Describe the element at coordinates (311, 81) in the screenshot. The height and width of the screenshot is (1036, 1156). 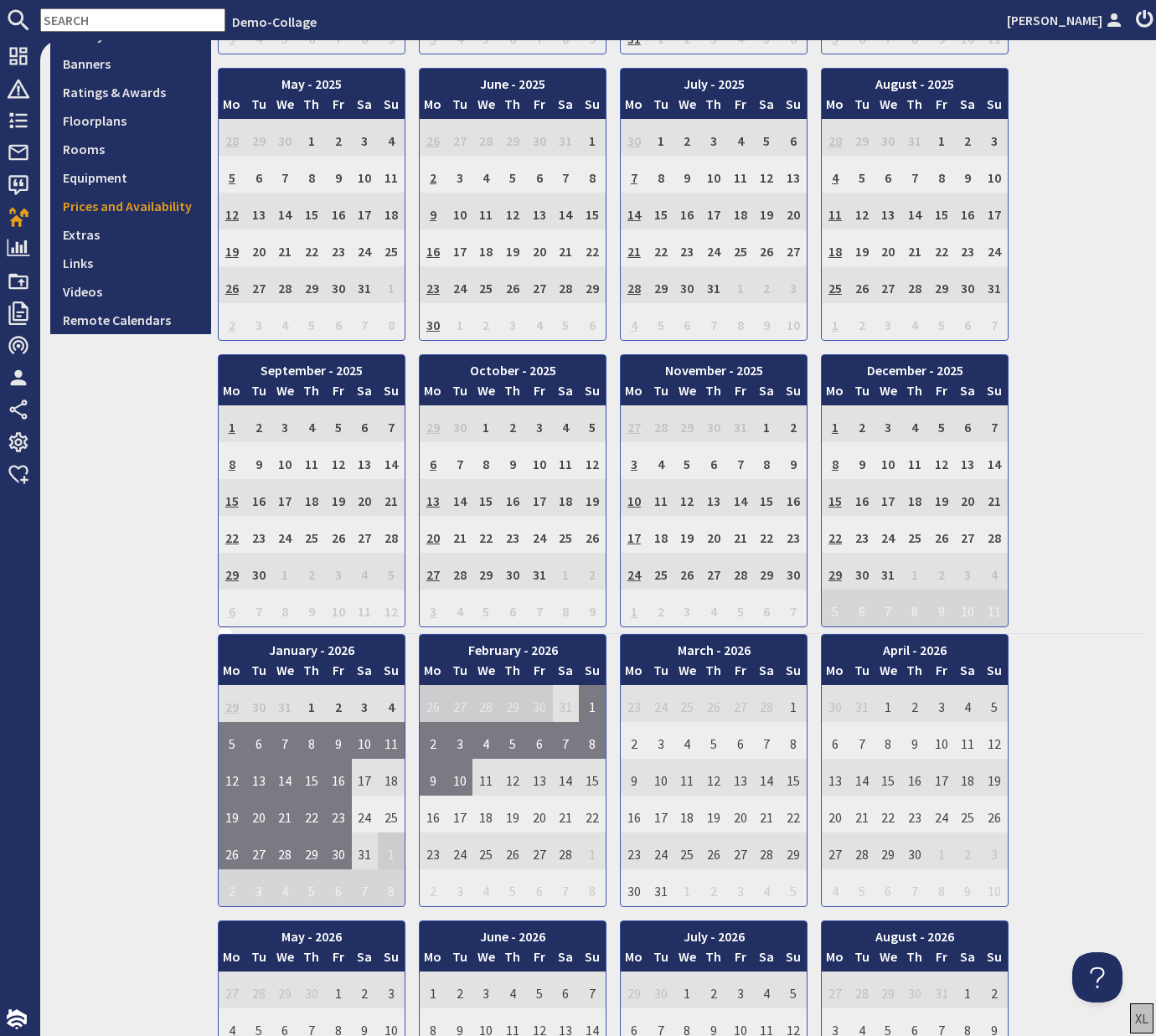
I see `th: May - 2025` at that location.